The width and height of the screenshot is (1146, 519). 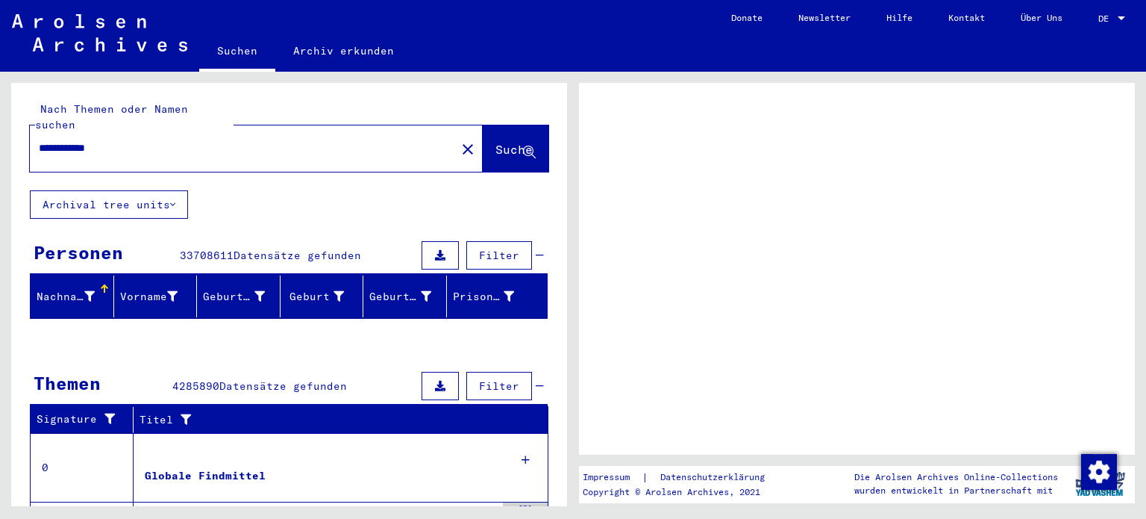 I want to click on a: Datenschutzerklärung, so click(x=716, y=477).